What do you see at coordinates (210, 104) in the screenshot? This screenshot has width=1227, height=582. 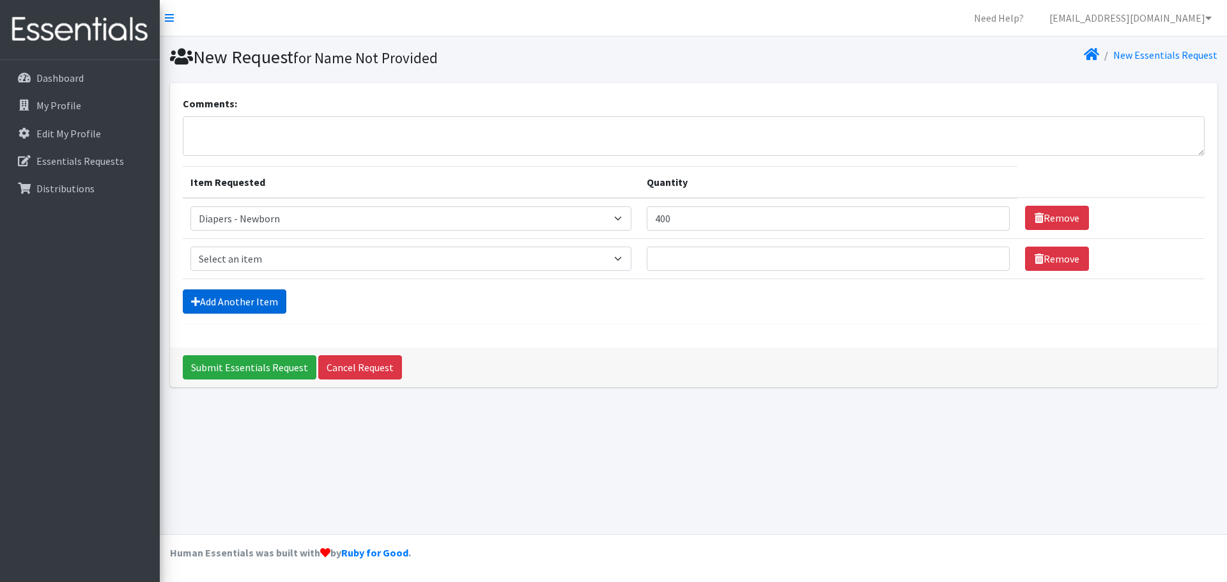 I see `label: Comments:` at bounding box center [210, 104].